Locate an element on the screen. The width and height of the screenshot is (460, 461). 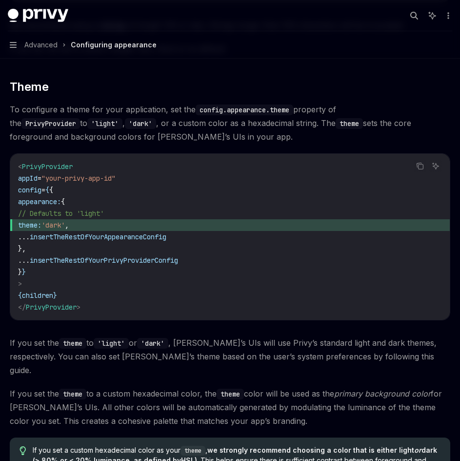
span: theme: is located at coordinates (30, 225).